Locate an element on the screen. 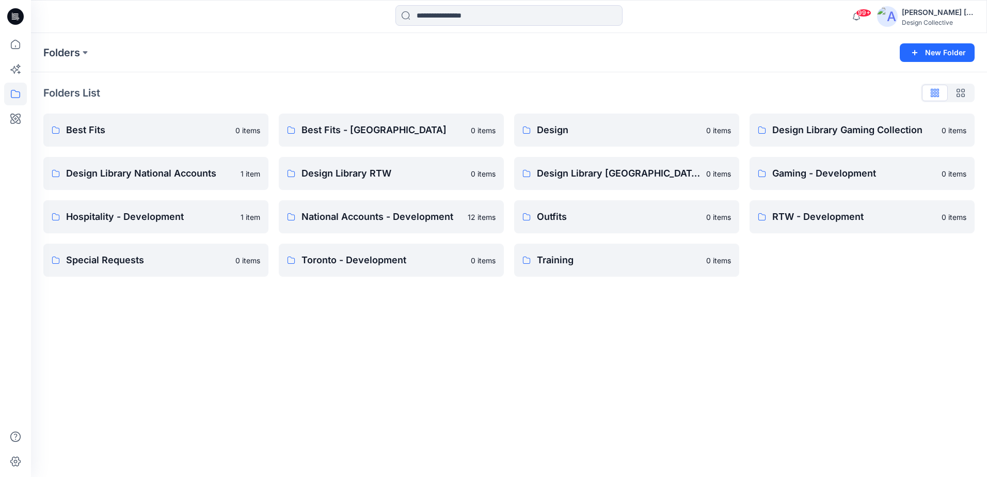 Image resolution: width=987 pixels, height=477 pixels. p: 12 items is located at coordinates (482, 217).